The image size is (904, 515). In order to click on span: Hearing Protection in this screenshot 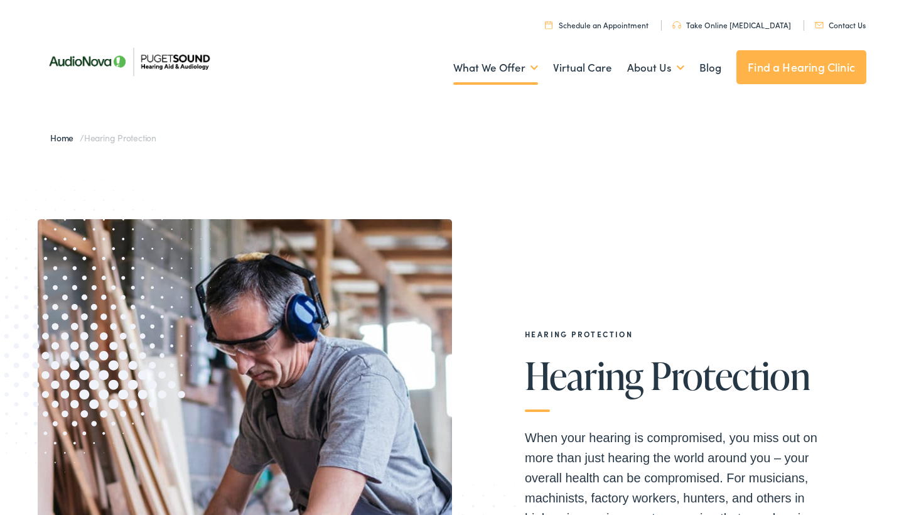, I will do `click(120, 137)`.